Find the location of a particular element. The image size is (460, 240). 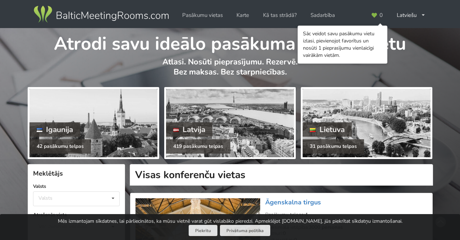

p: Atlasi. Nosūti pieprasījumu. Rezervē. Bez maksas. Bez starpniecības. is located at coordinates (230, 70).